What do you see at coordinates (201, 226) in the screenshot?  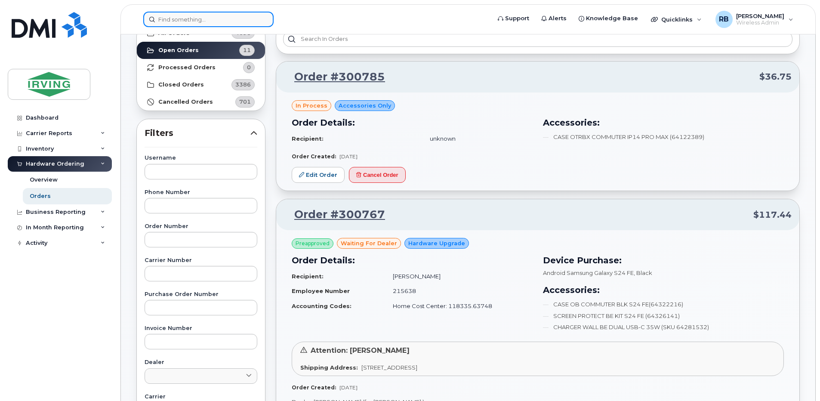 I see `label: Order Number` at bounding box center [201, 226].